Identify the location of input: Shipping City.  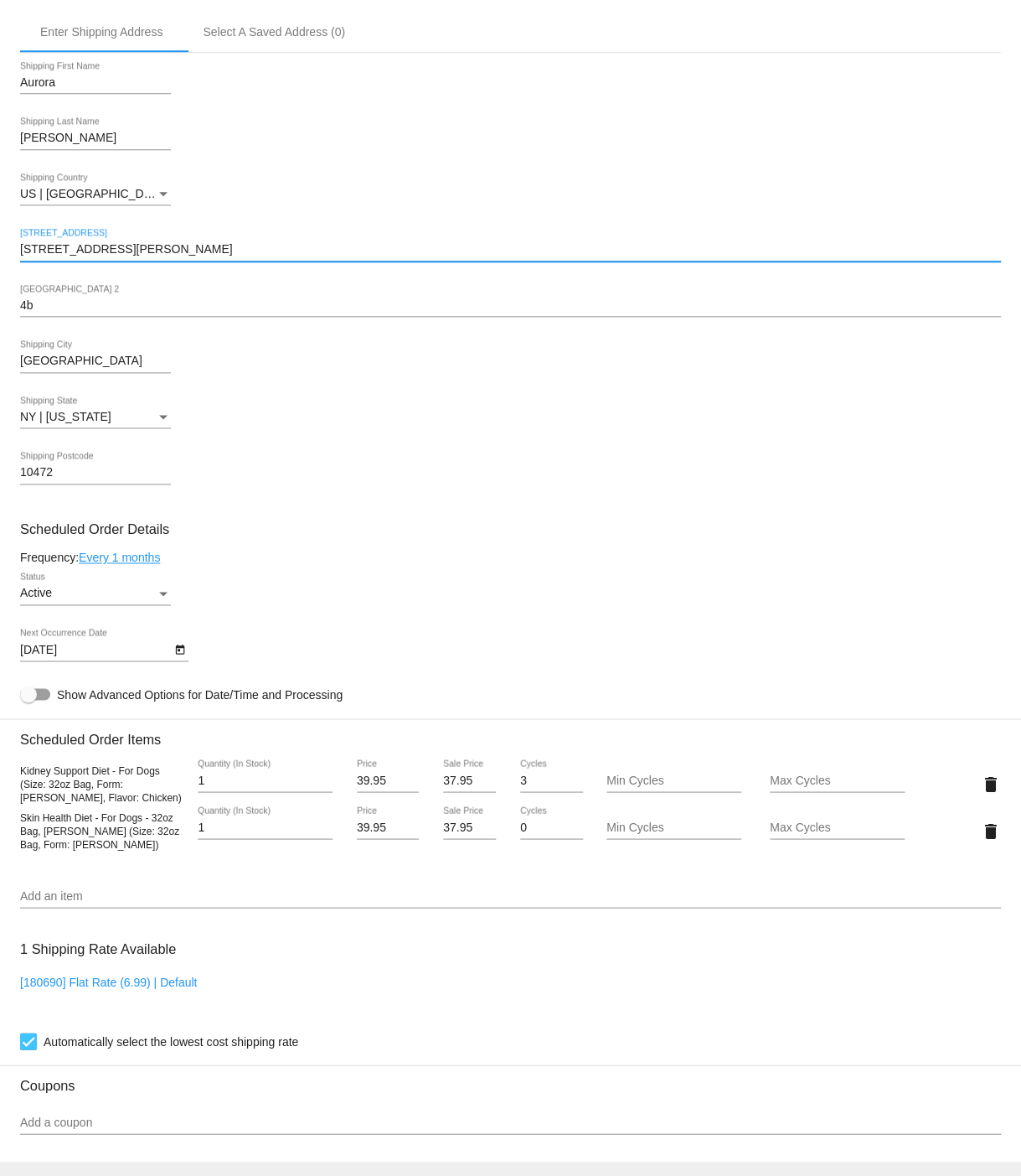
(95, 361).